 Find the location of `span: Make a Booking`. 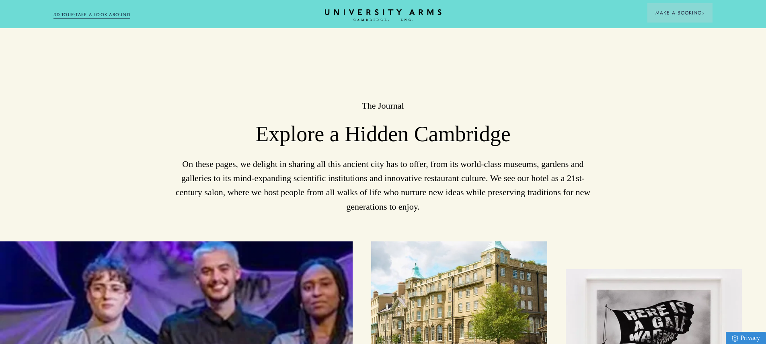

span: Make a Booking is located at coordinates (680, 13).